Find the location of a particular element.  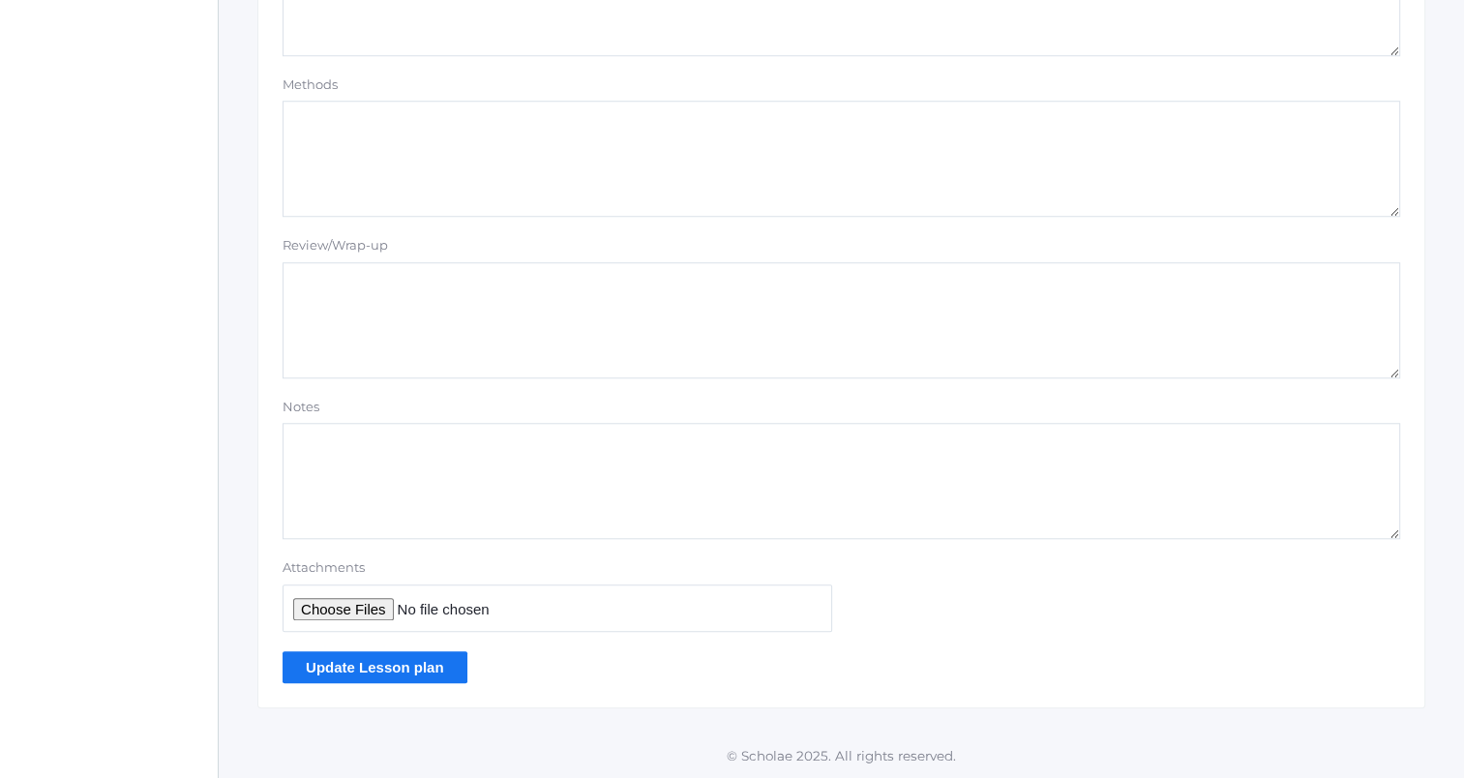

label: Attachments is located at coordinates (557, 568).